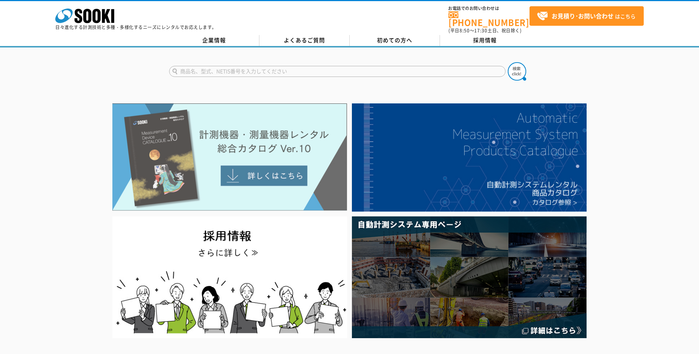 The height and width of the screenshot is (354, 699). What do you see at coordinates (136, 27) in the screenshot?
I see `p: 日々進化する計測技術と多種・多様化するニーズにレンタルでお応えします。` at bounding box center [136, 27].